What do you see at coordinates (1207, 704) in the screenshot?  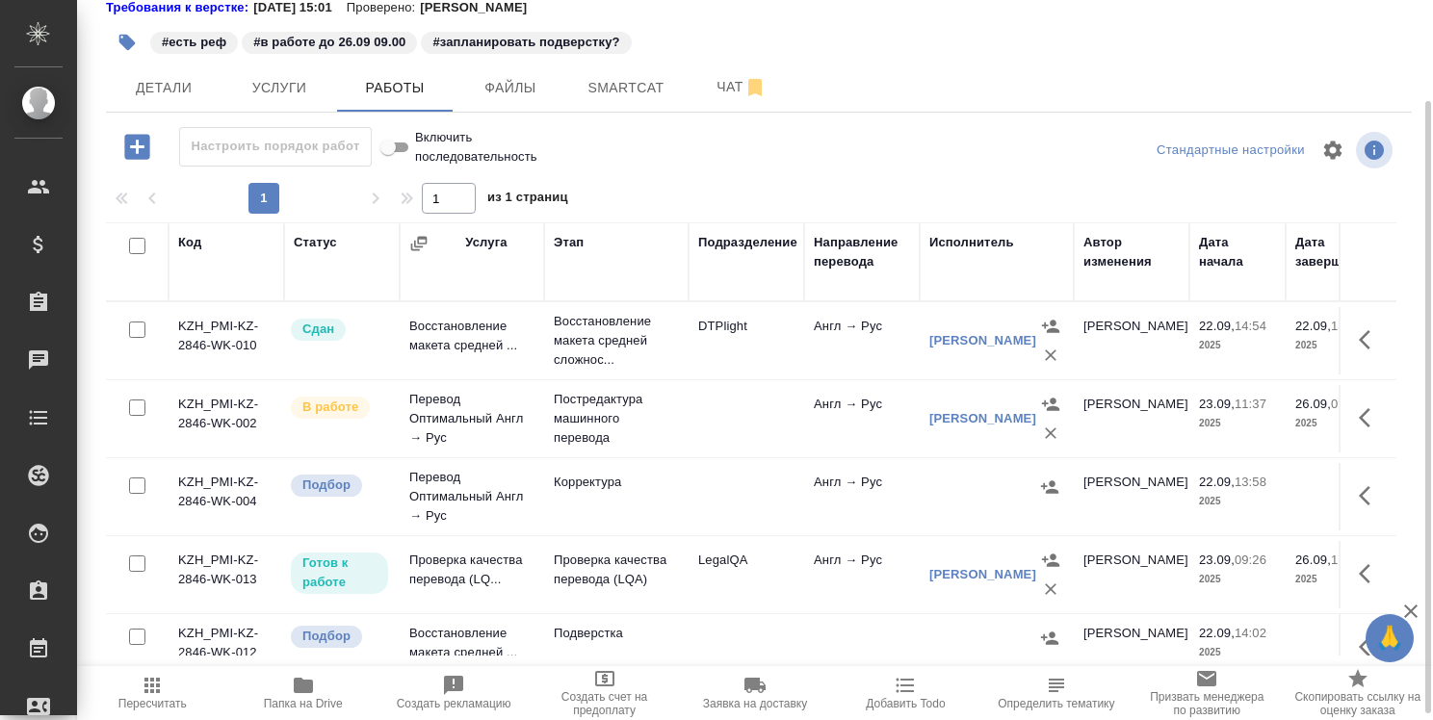 I see `span: Призвать менеджера по развитию` at bounding box center [1207, 704].